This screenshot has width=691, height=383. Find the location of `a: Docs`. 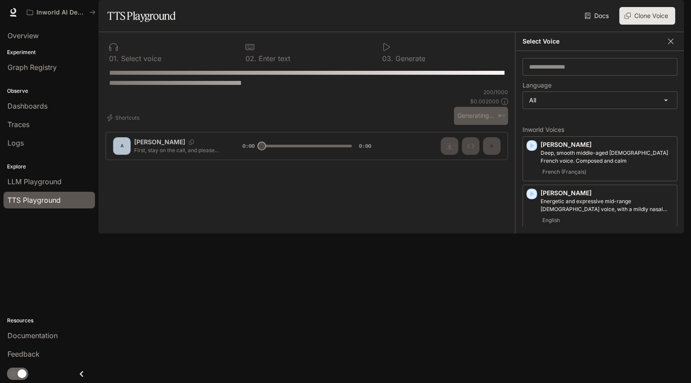

a: Docs is located at coordinates (597, 16).